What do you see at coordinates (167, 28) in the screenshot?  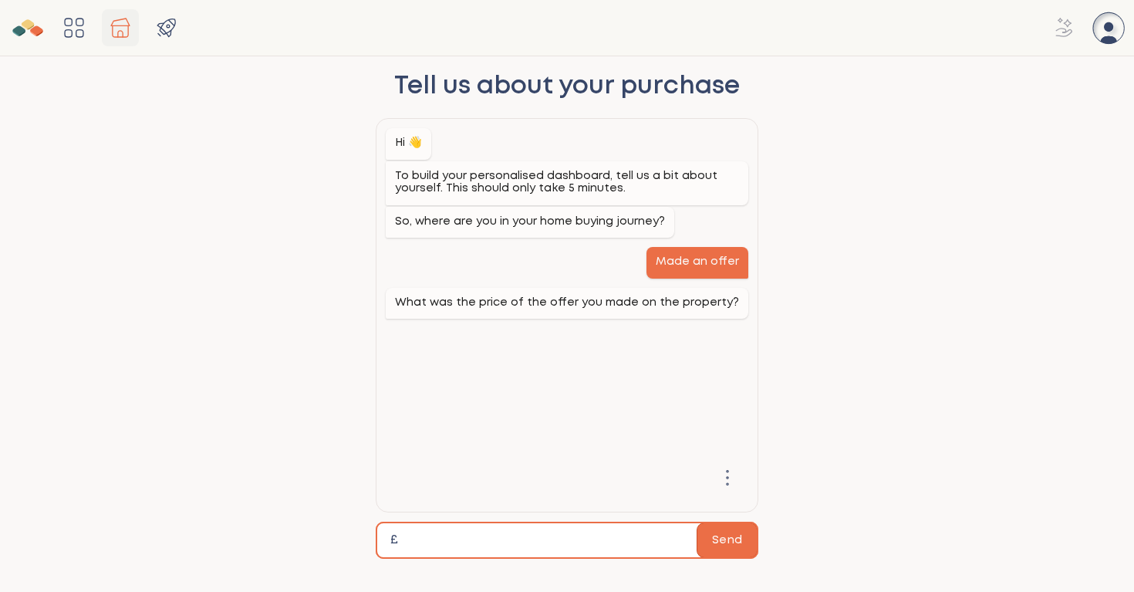 I see `span: Products` at bounding box center [167, 28].